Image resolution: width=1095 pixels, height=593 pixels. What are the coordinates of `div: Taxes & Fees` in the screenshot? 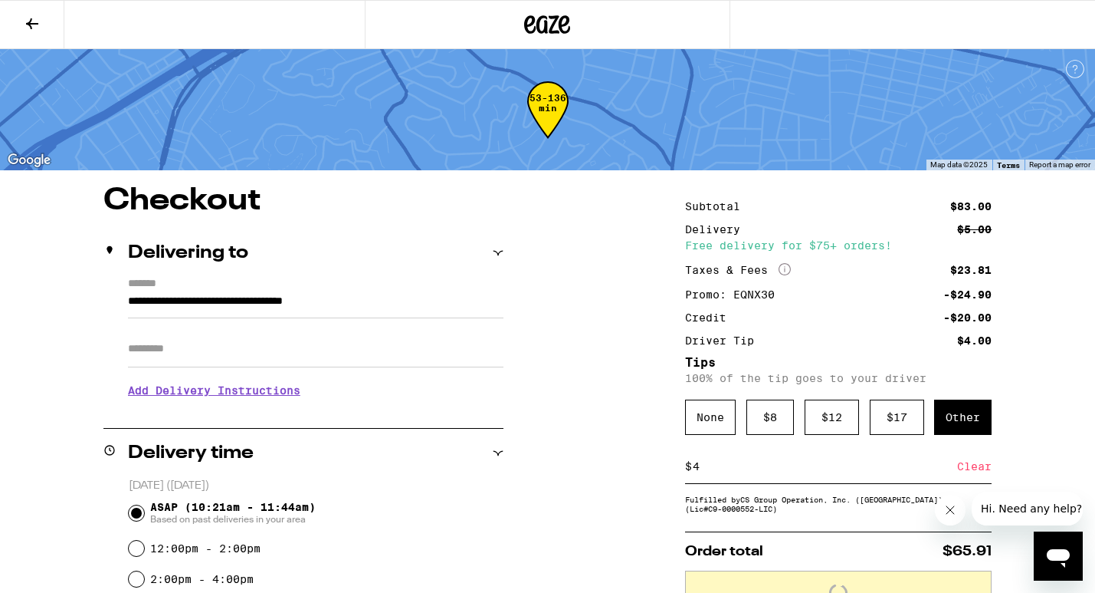 It's located at (738, 270).